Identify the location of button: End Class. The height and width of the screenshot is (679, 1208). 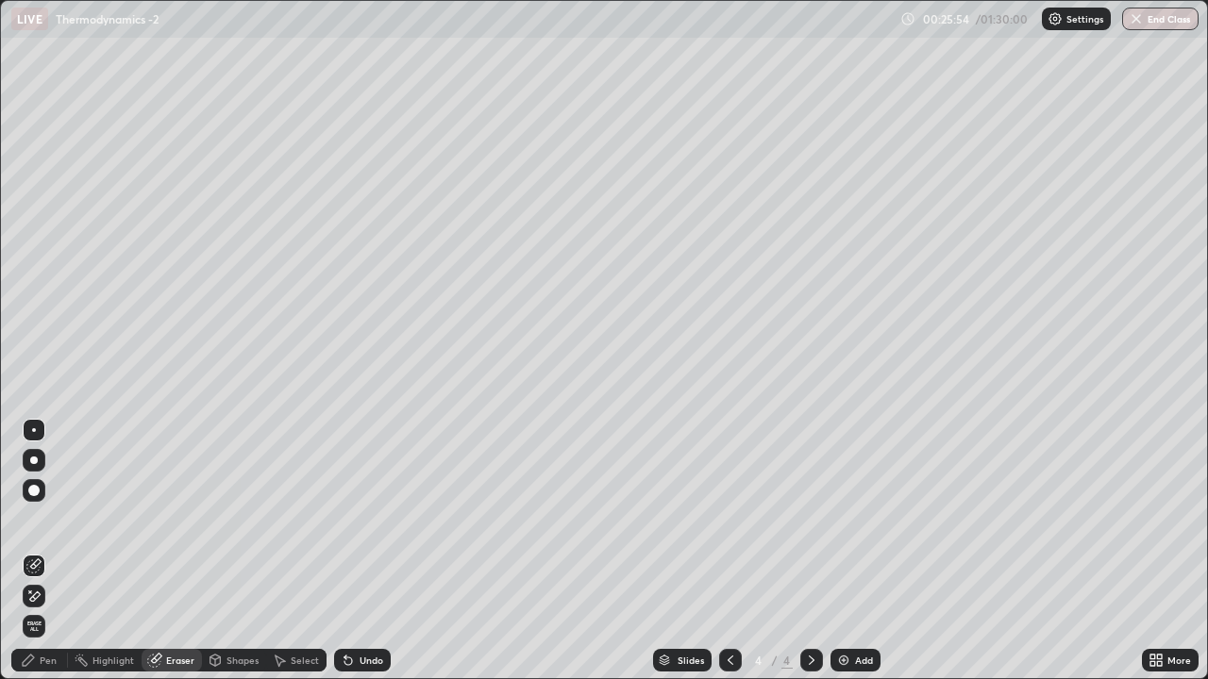
(1160, 19).